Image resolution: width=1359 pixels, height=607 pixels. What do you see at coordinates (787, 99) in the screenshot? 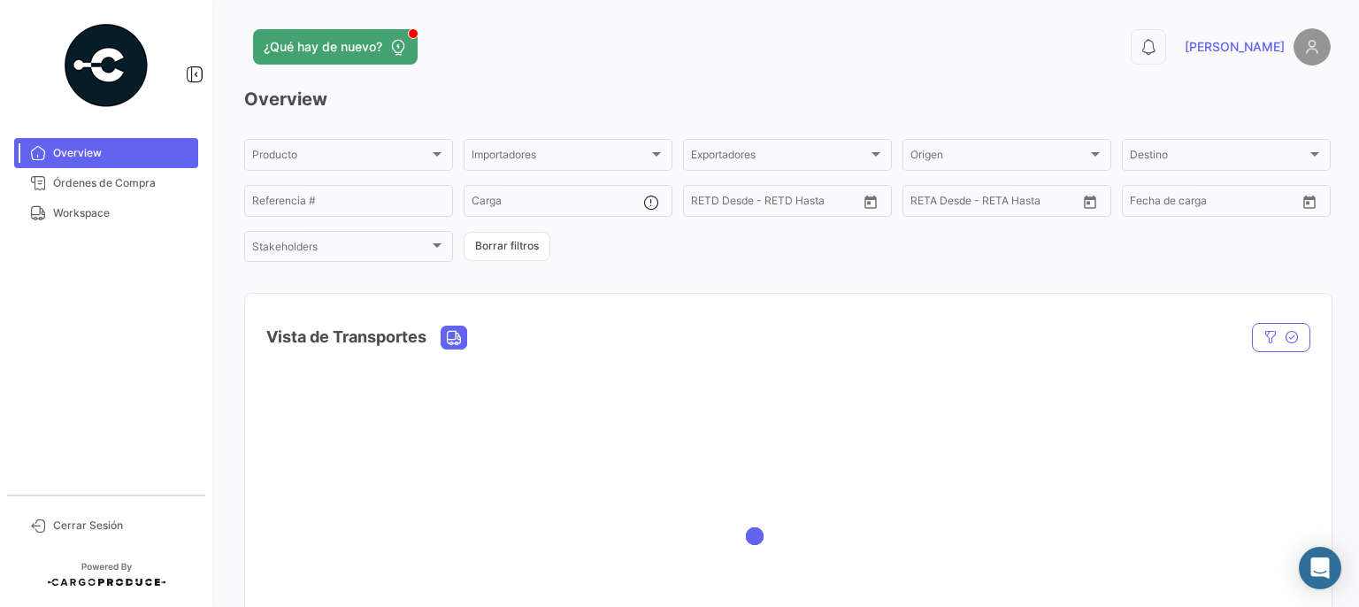
I see `h3: Overview` at bounding box center [787, 99].